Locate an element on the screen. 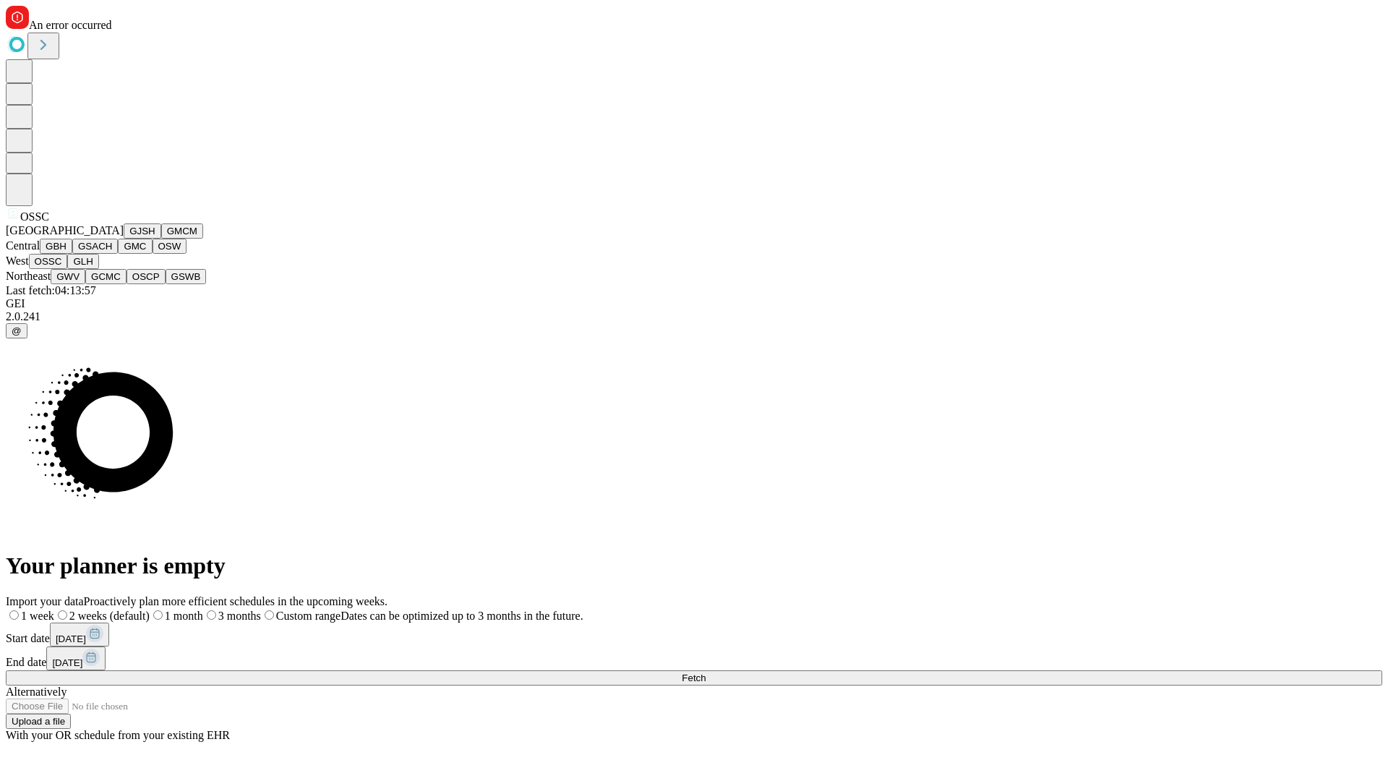 This screenshot has width=1388, height=781. h1: Your planner is empty is located at coordinates (694, 565).